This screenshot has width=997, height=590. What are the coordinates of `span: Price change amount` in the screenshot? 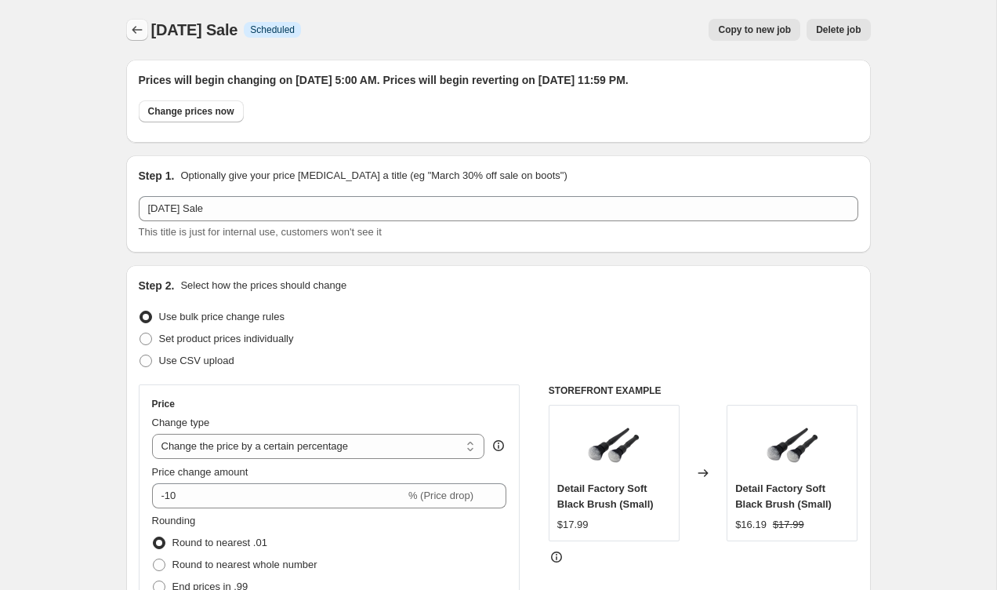 It's located at (200, 471).